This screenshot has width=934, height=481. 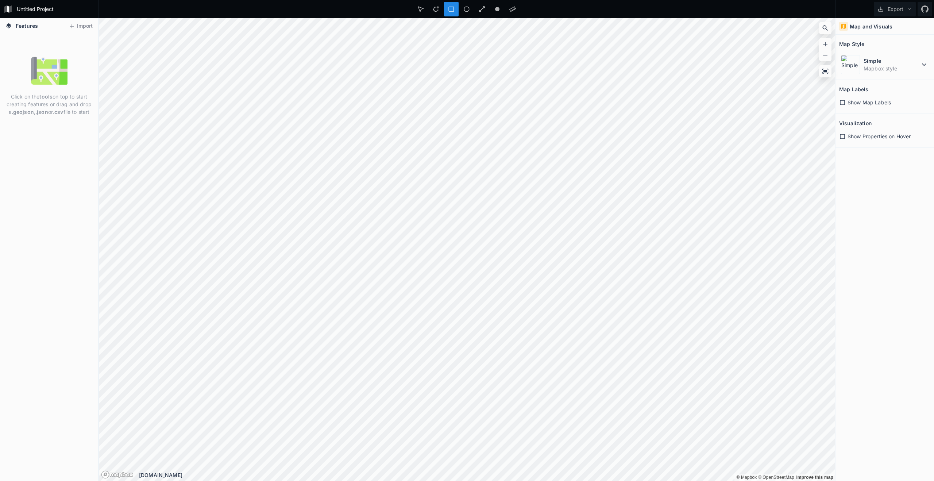 I want to click on h2: Visualization, so click(x=855, y=123).